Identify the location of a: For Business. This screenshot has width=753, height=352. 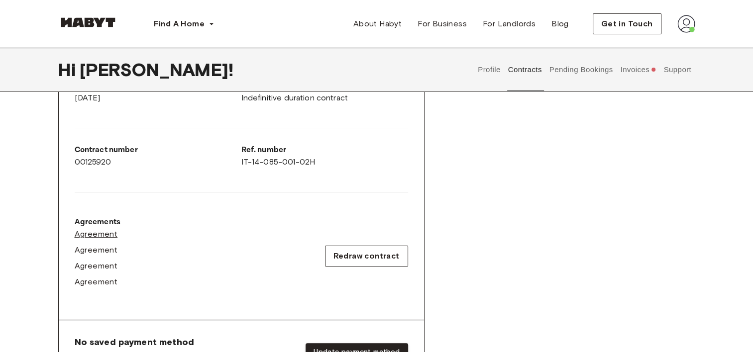
(442, 24).